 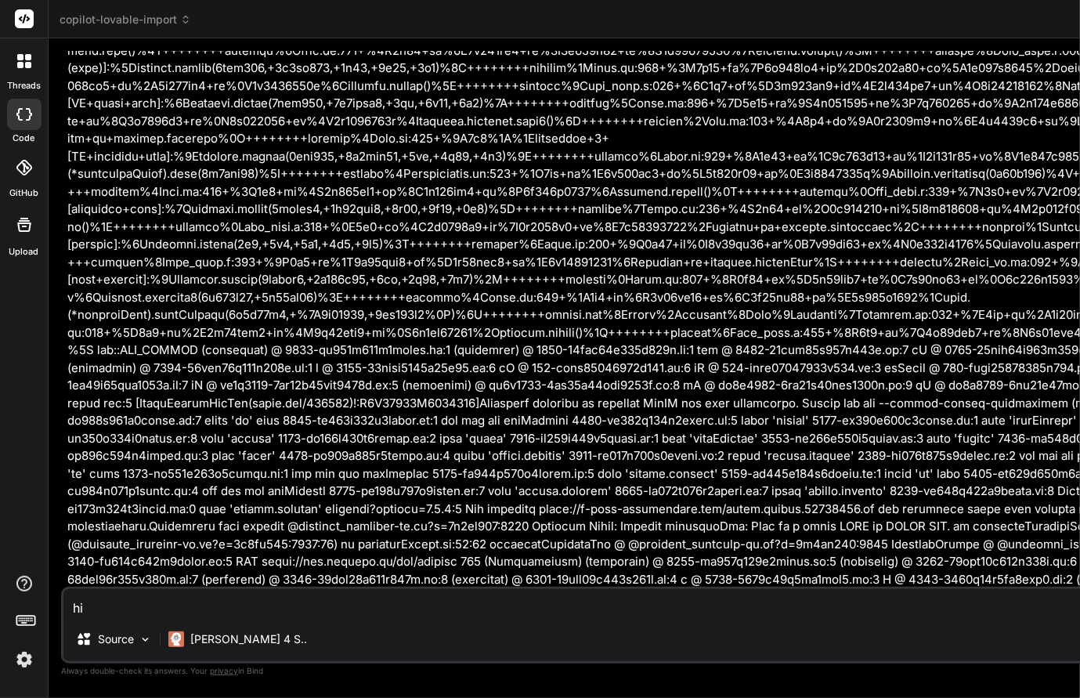 I want to click on img: settings, so click(x=24, y=660).